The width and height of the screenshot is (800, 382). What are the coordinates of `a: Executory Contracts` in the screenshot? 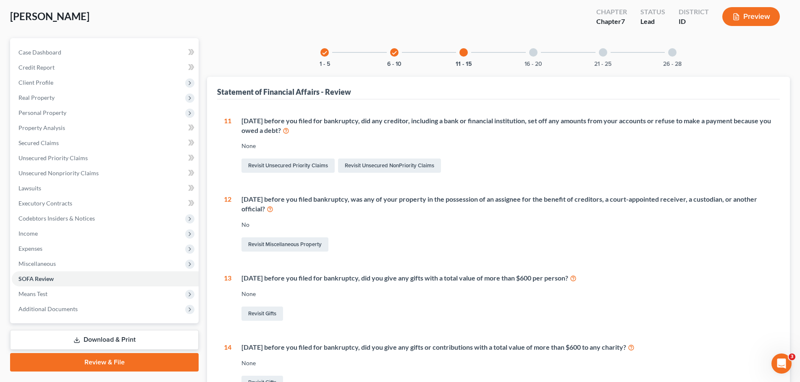 It's located at (105, 204).